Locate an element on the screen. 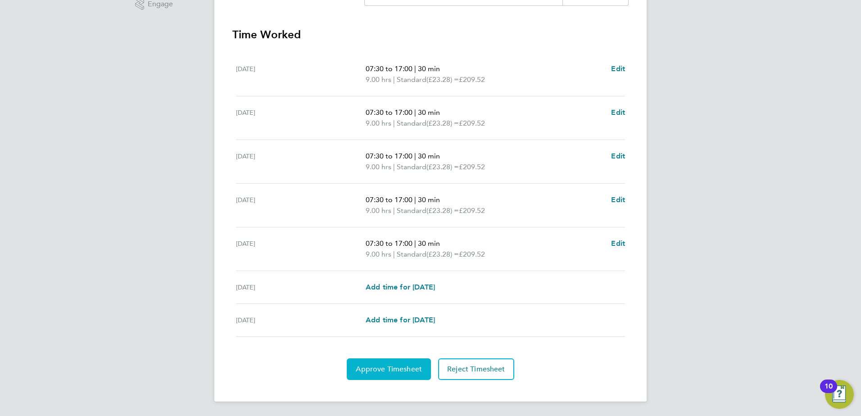 The height and width of the screenshot is (416, 861). span: Engage is located at coordinates (160, 4).